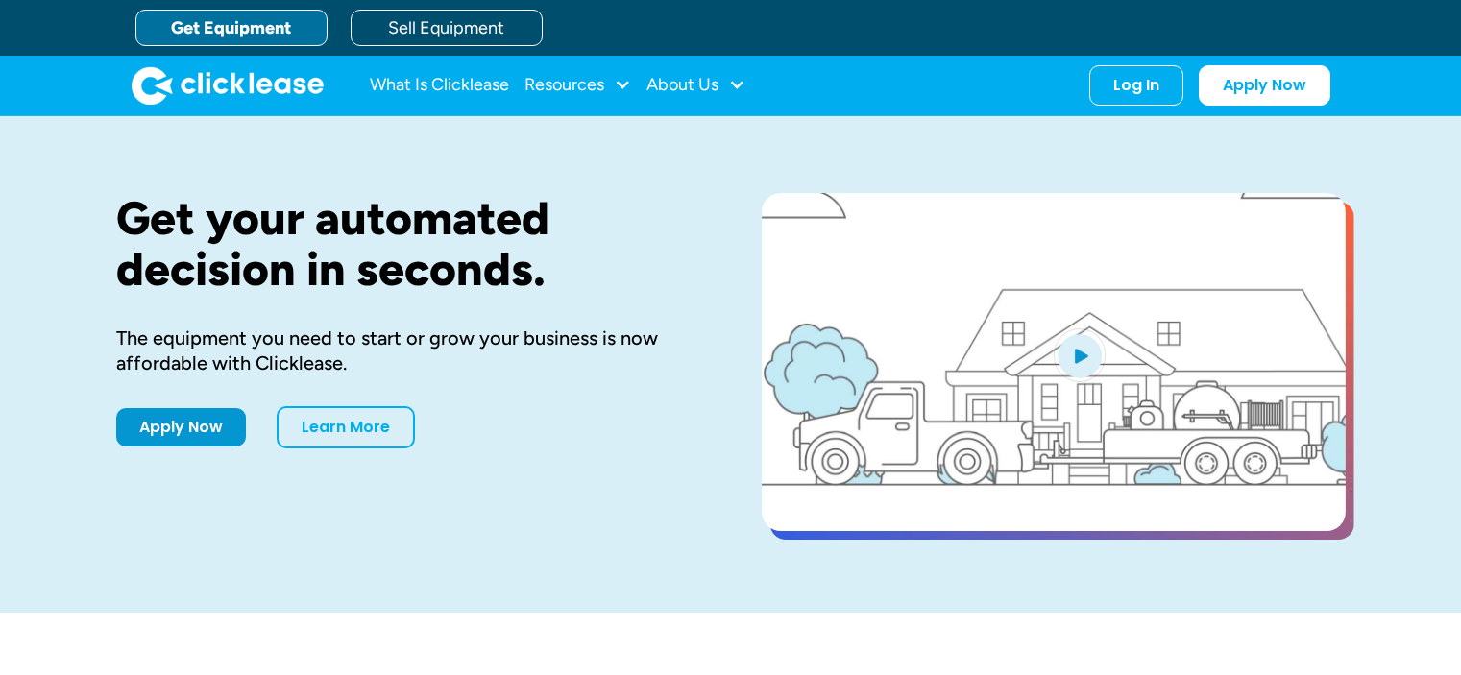 This screenshot has height=675, width=1461. Describe the element at coordinates (408, 244) in the screenshot. I see `h1: Get your automated decision in seconds.` at that location.